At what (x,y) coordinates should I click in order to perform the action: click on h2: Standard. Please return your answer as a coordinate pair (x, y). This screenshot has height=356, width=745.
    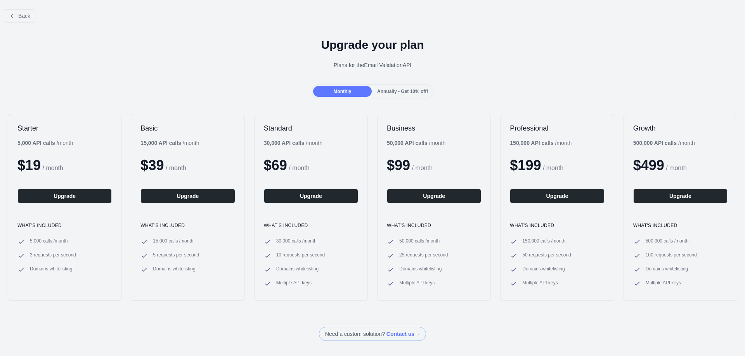
    Looking at the image, I should click on (311, 128).